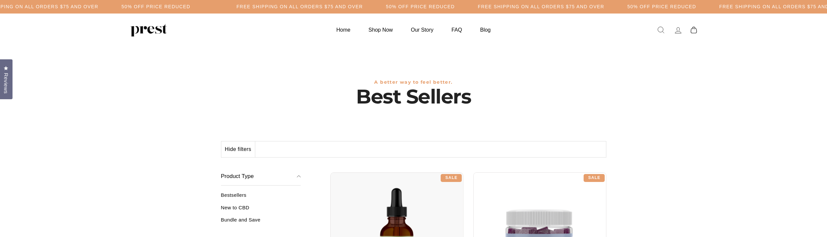  I want to click on a: Home, so click(343, 30).